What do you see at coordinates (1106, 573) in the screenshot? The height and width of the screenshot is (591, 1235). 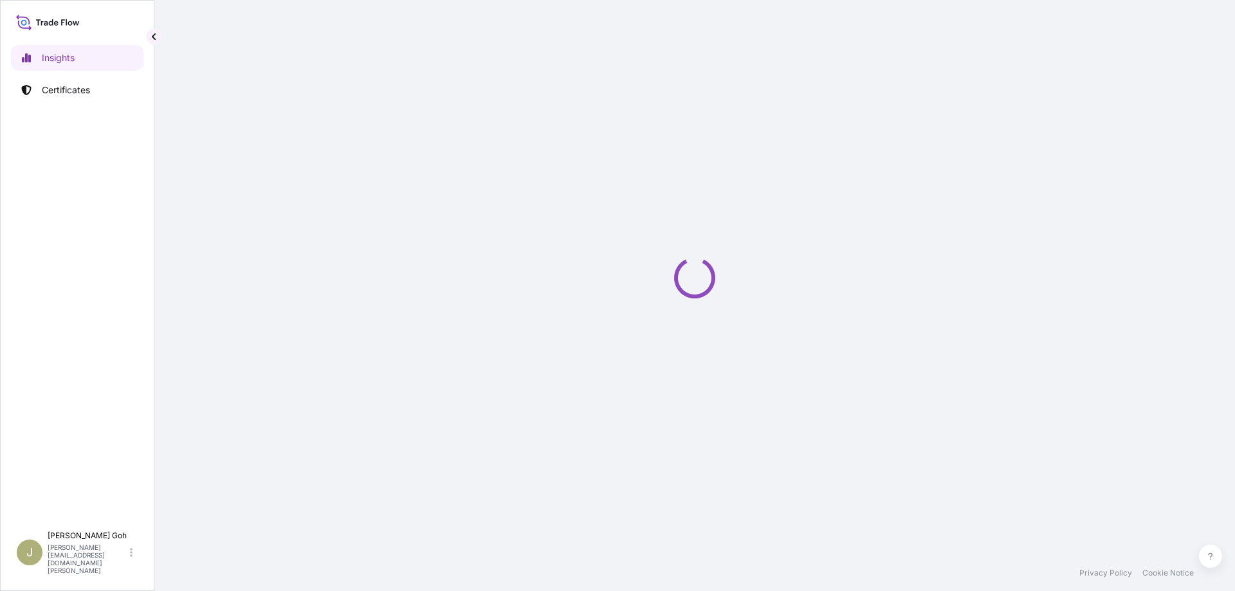 I see `p: Privacy Policy` at bounding box center [1106, 573].